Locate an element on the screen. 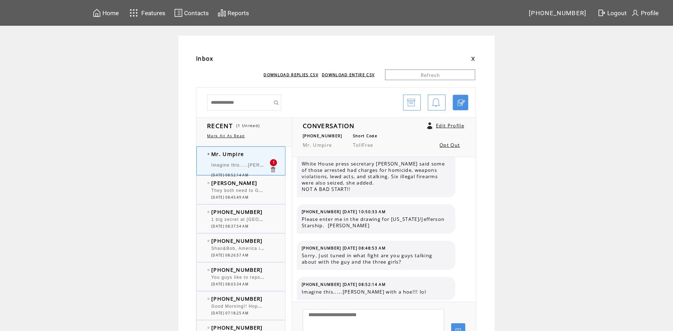 The width and height of the screenshot is (673, 331). img: contacts.svg is located at coordinates (178, 13).